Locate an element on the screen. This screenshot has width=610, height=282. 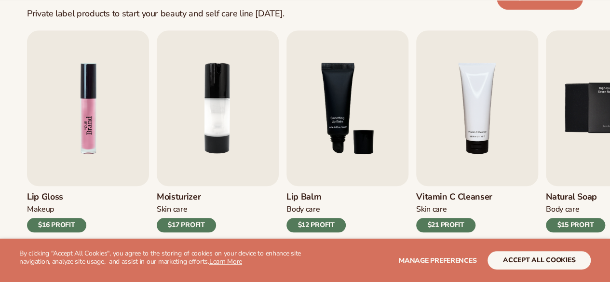
div: $17 PROFIT is located at coordinates (186, 225).